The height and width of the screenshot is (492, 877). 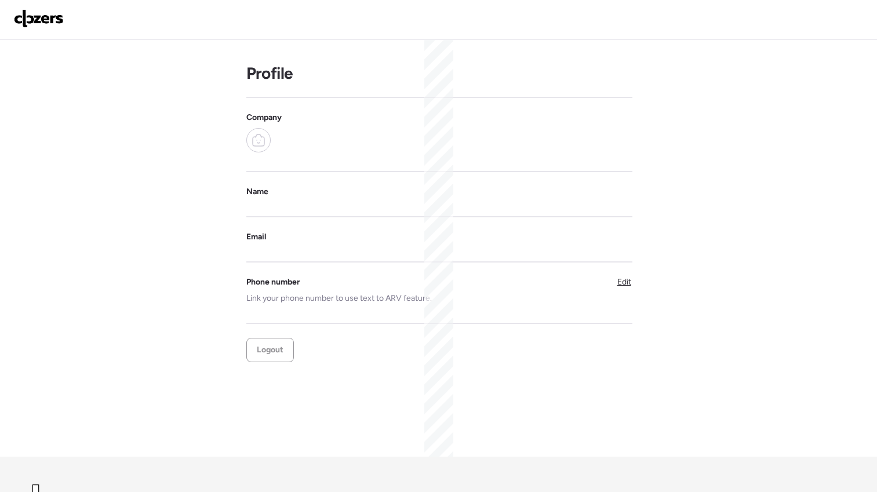 What do you see at coordinates (273, 282) in the screenshot?
I see `span: Phone number` at bounding box center [273, 282].